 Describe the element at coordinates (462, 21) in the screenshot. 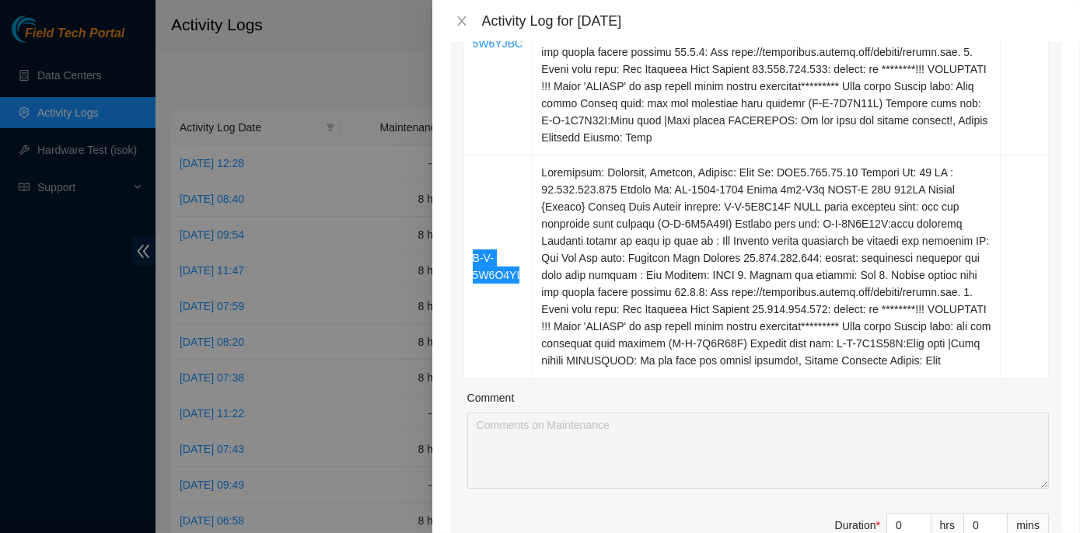

I see `button: Close` at that location.